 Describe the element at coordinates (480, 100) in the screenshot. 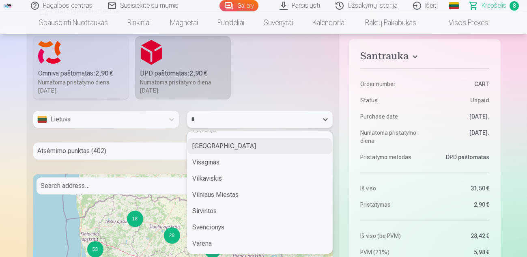

I see `span: Unpaid` at that location.